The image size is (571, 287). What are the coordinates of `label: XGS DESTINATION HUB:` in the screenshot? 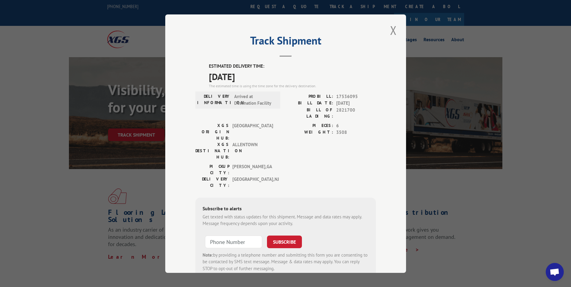 It's located at (212, 151).